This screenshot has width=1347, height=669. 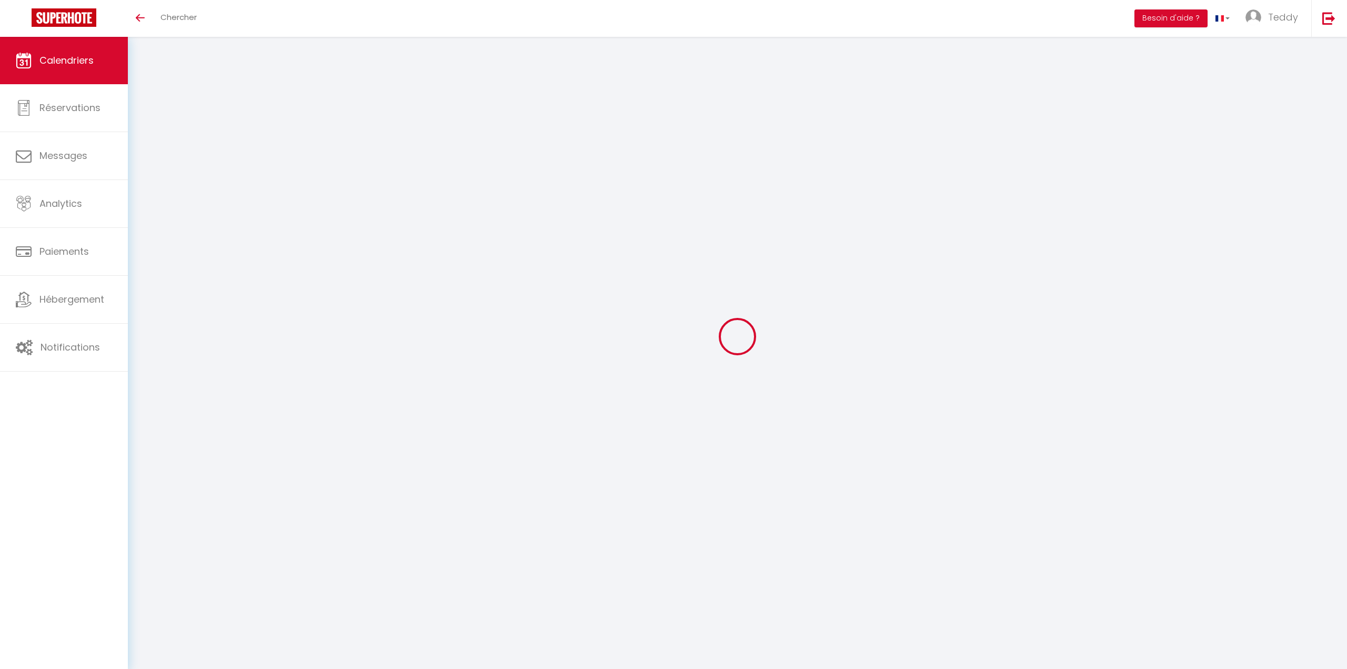 I want to click on span: Analytics, so click(x=61, y=203).